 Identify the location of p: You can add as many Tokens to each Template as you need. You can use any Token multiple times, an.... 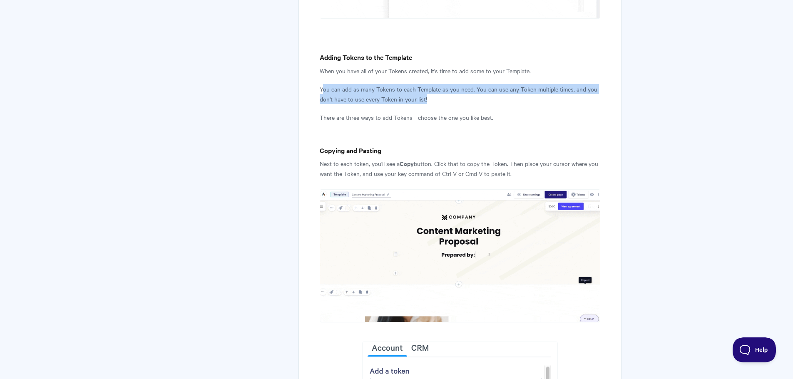
(460, 94).